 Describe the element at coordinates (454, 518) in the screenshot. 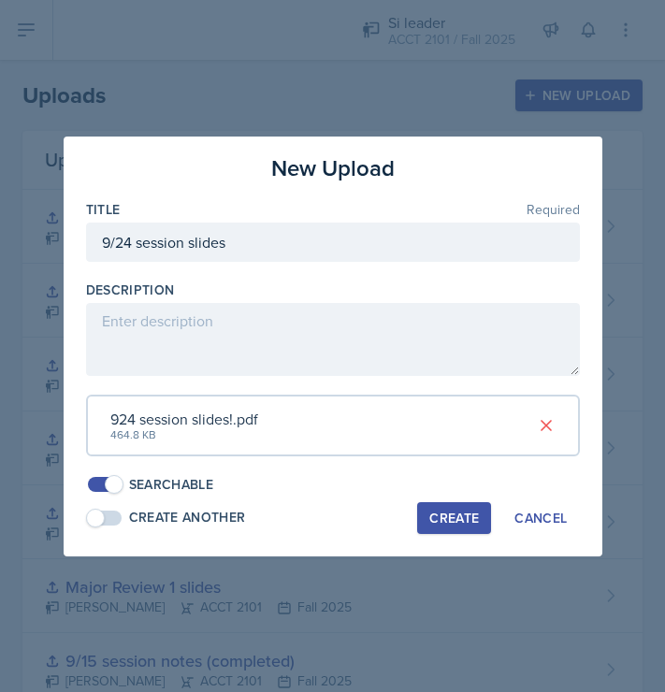

I see `button: Create` at that location.